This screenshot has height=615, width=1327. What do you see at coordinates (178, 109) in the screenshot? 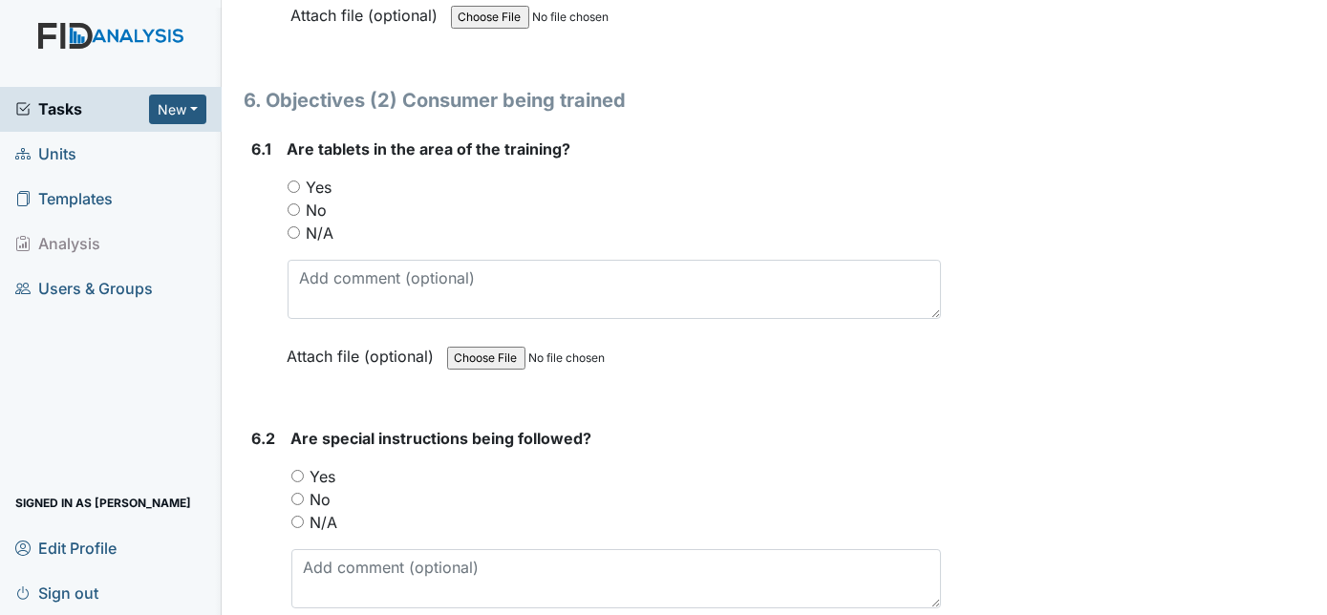
I see `button: New` at bounding box center [178, 109].